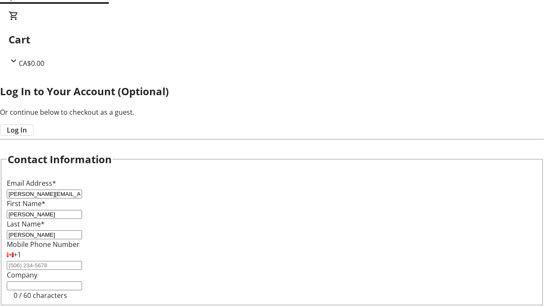 This screenshot has width=544, height=306. What do you see at coordinates (272, 39) in the screenshot?
I see `div: CartCA$0.00` at bounding box center [272, 39].